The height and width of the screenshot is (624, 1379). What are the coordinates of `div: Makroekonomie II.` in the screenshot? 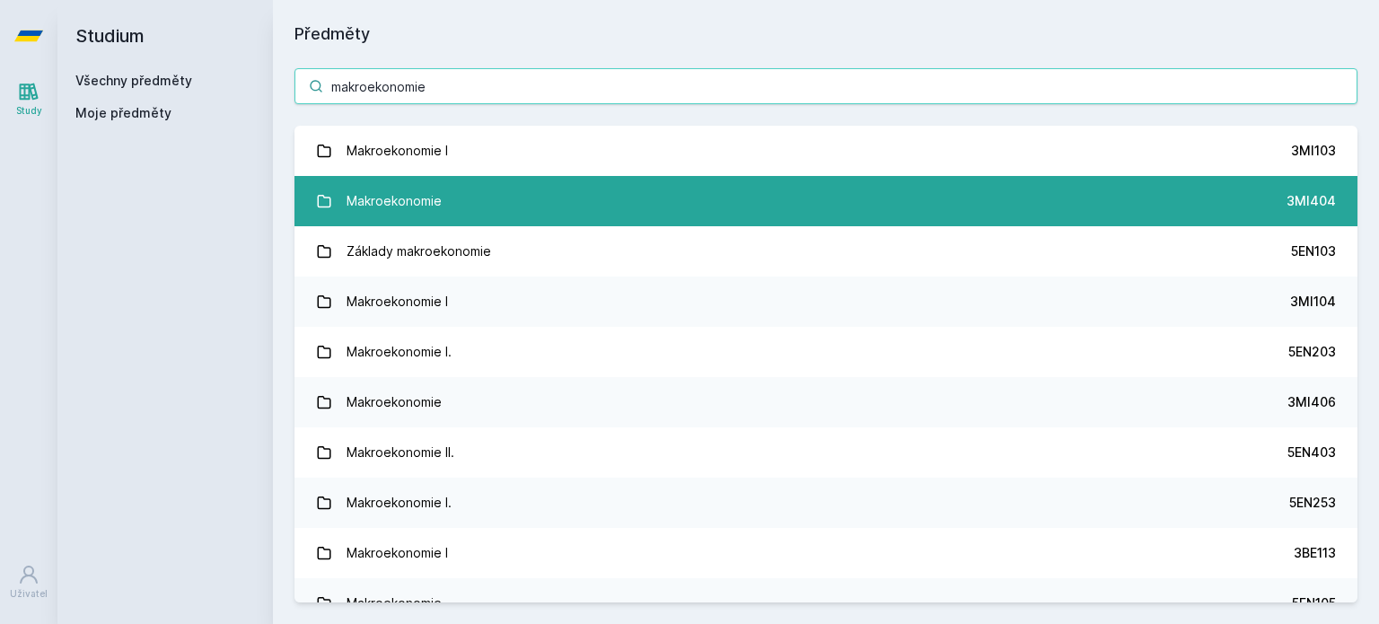 It's located at (400, 452).